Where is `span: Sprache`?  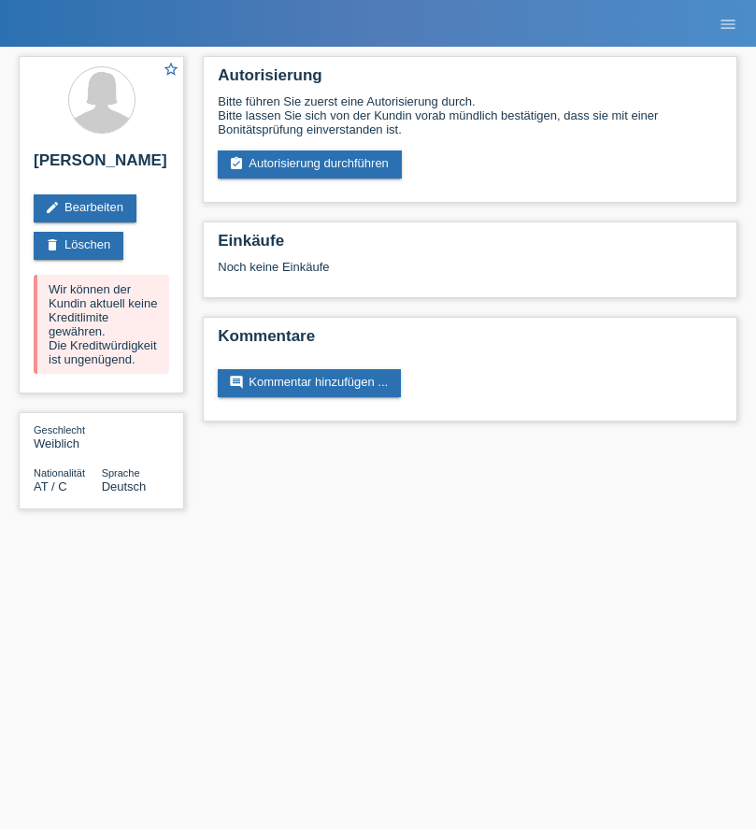 span: Sprache is located at coordinates (121, 473).